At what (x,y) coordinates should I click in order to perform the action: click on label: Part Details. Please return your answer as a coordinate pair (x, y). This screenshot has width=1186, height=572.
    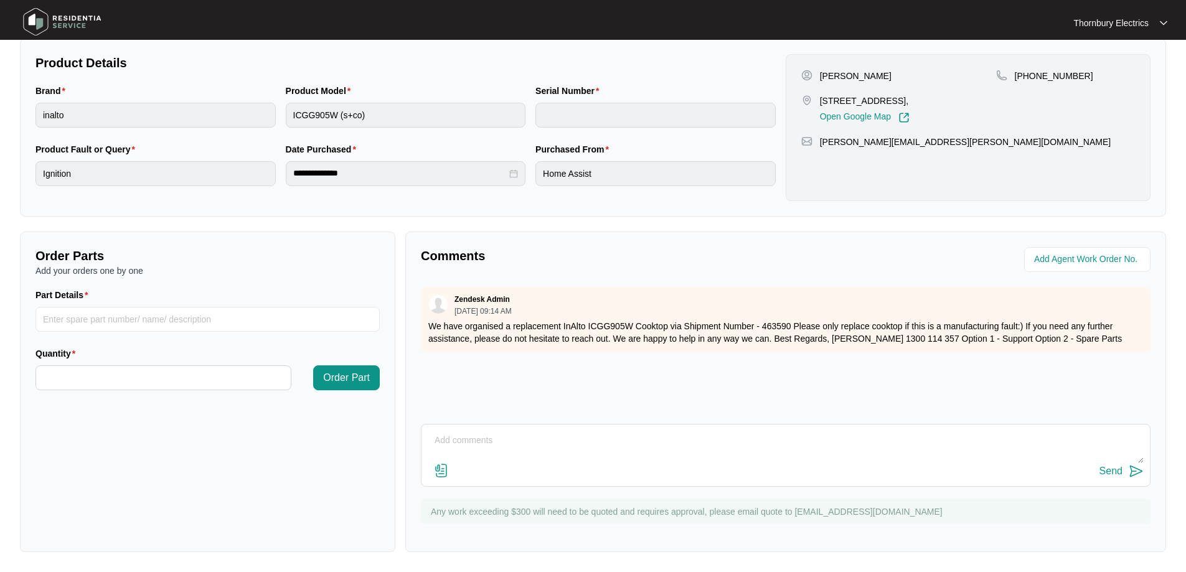
    Looking at the image, I should click on (64, 295).